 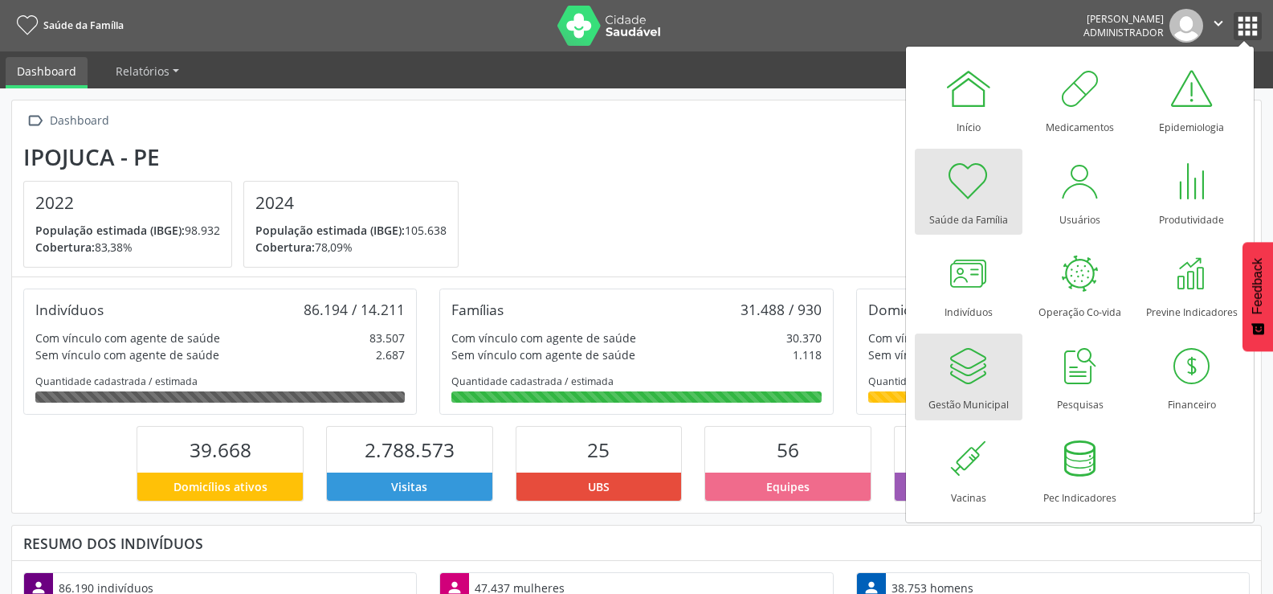 What do you see at coordinates (351, 202) in the screenshot?
I see `h4: 2024` at bounding box center [351, 202].